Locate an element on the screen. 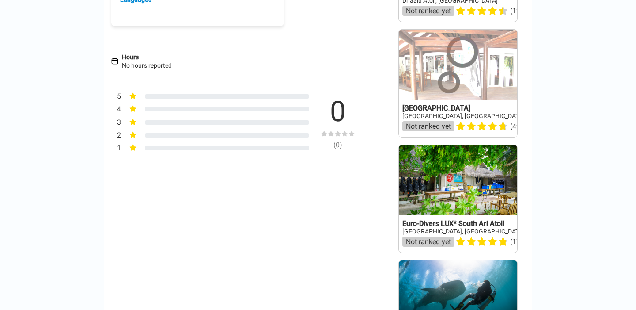  div: No hours reported is located at coordinates (147, 65).